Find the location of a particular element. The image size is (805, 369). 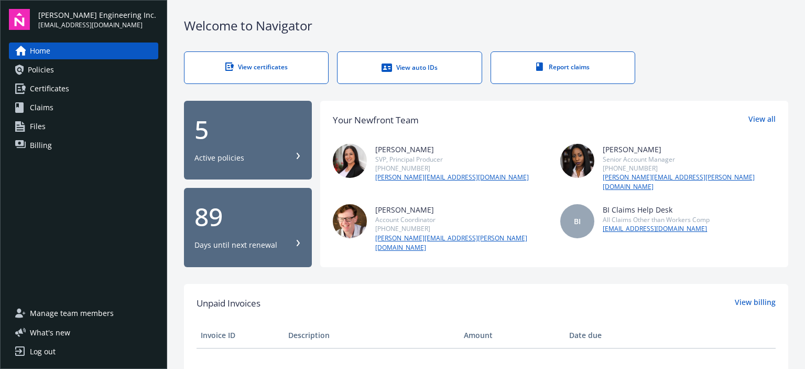

a: Policies is located at coordinates (83, 70).